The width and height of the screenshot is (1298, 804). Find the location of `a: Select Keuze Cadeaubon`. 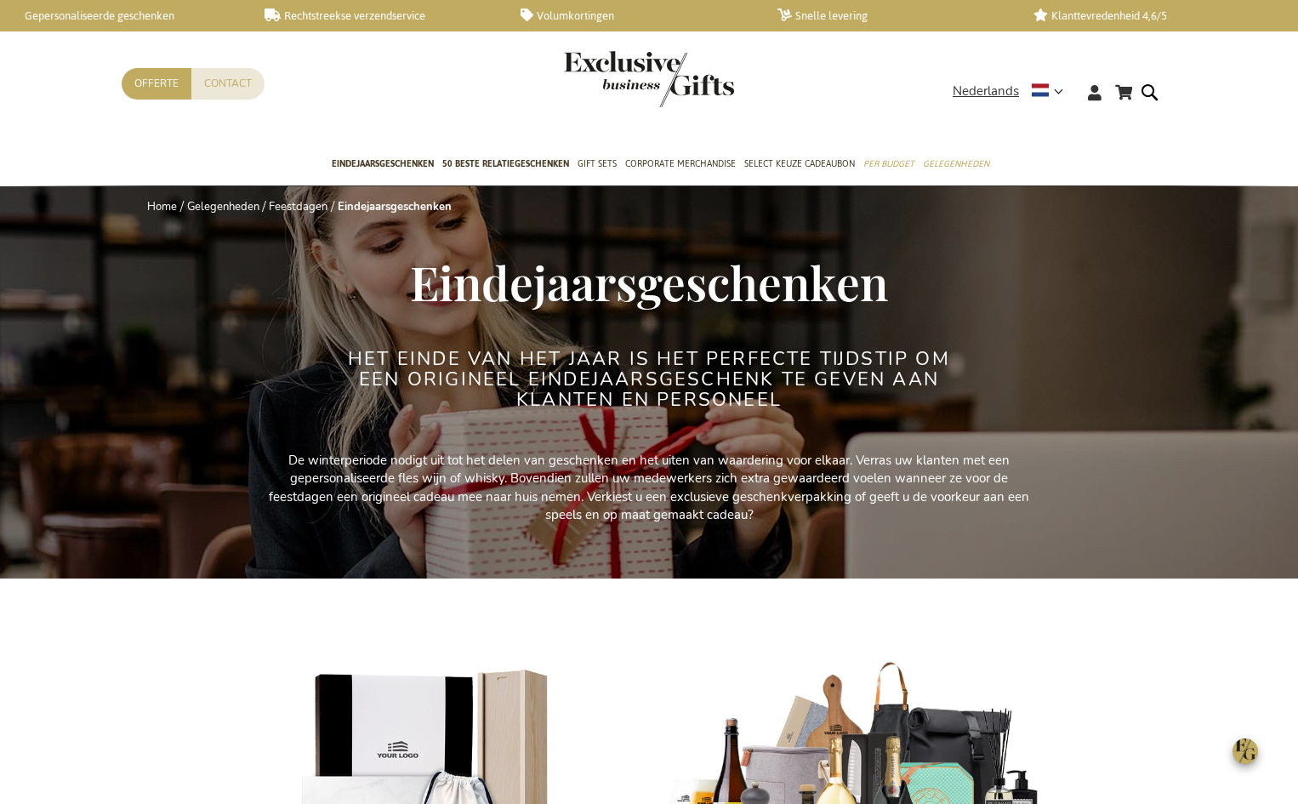

a: Select Keuze Cadeaubon is located at coordinates (799, 165).